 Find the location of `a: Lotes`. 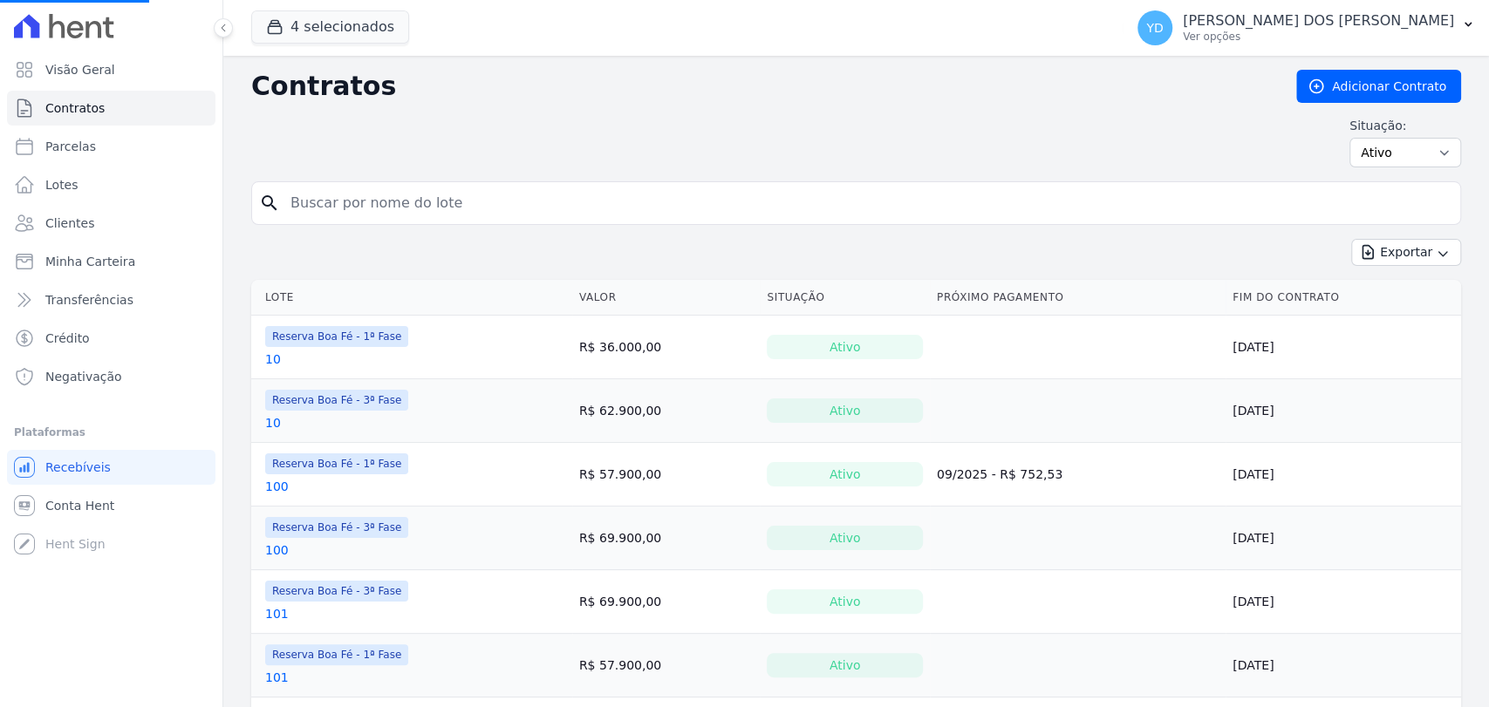

a: Lotes is located at coordinates (111, 185).